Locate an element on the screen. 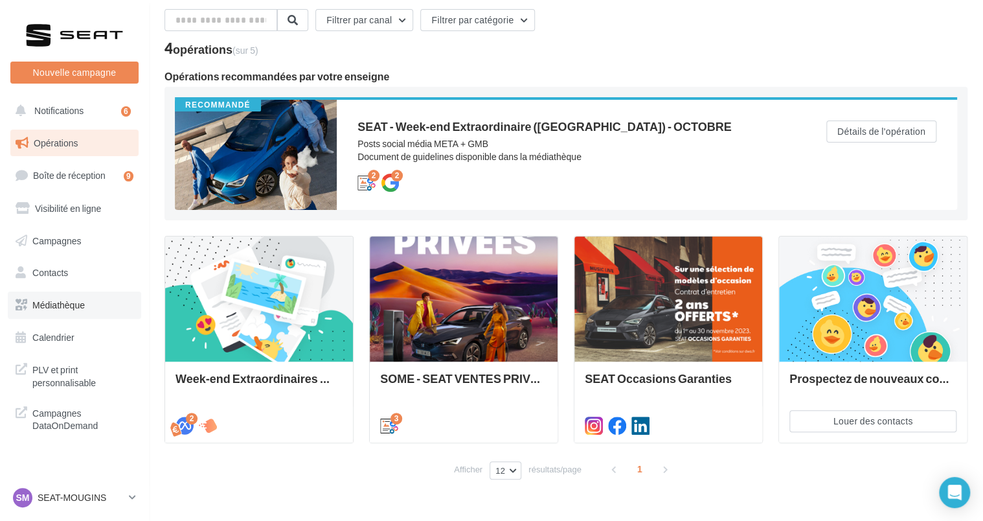 This screenshot has height=521, width=983. div: 9 is located at coordinates (128, 176).